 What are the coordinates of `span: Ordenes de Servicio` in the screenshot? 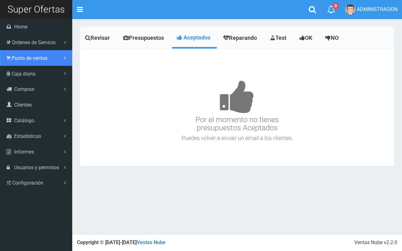 It's located at (34, 42).